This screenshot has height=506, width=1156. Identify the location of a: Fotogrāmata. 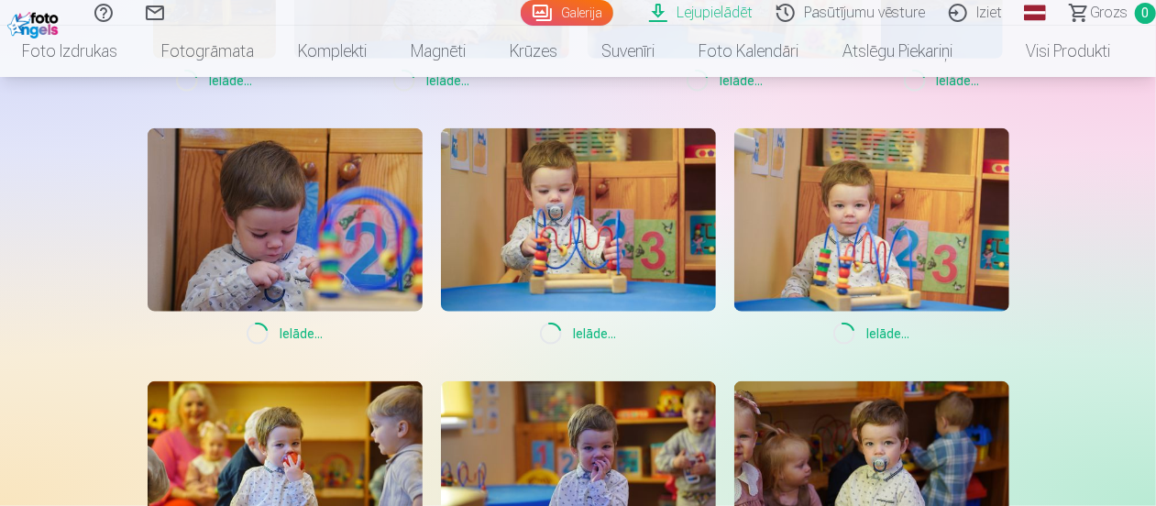
(207, 51).